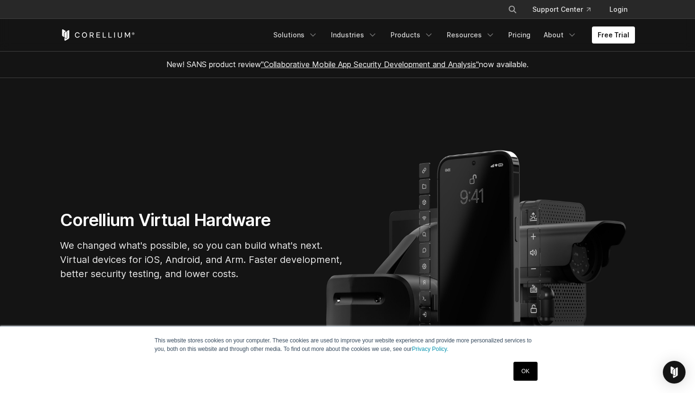  What do you see at coordinates (674, 372) in the screenshot?
I see `div: Open Intercom Messenger` at bounding box center [674, 372].